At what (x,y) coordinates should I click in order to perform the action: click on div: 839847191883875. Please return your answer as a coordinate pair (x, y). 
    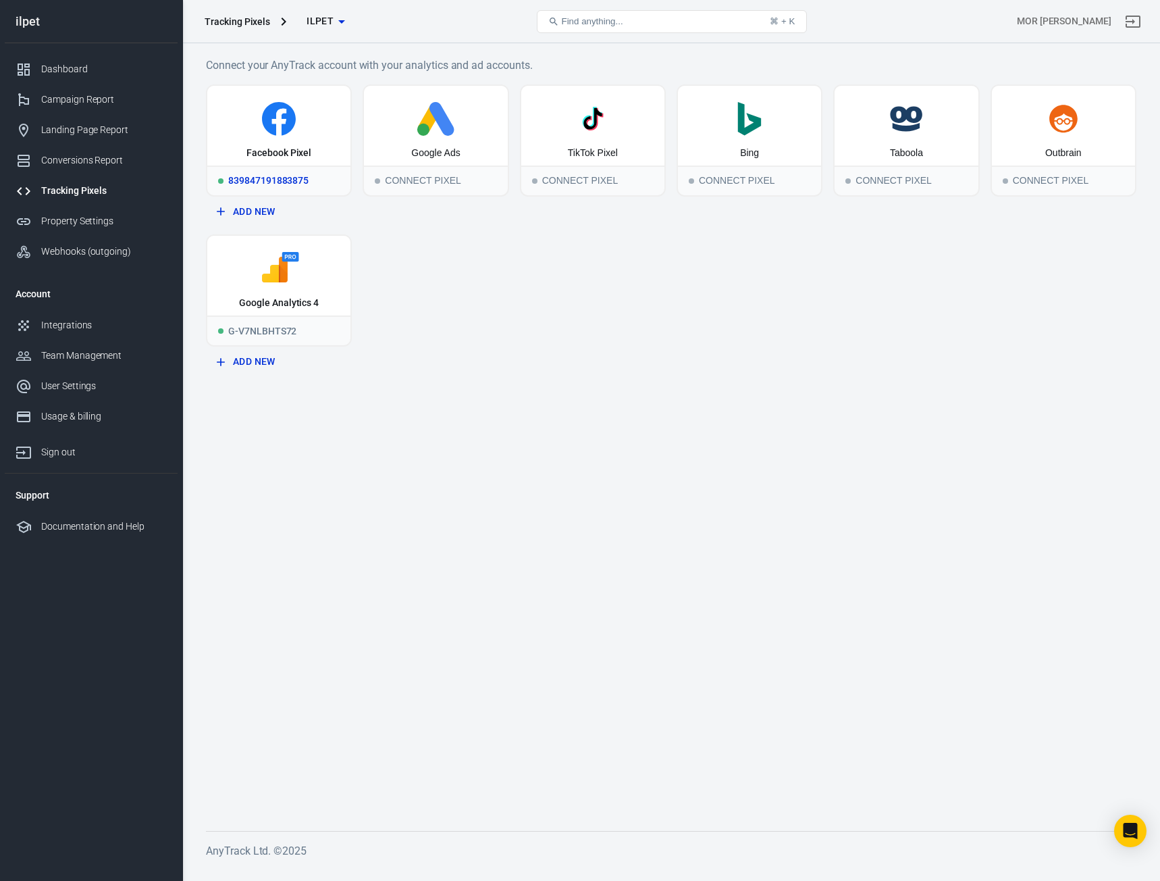
    Looking at the image, I should click on (279, 180).